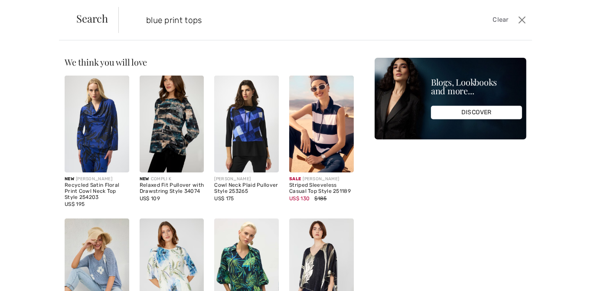 This screenshot has width=591, height=291. What do you see at coordinates (321, 188) in the screenshot?
I see `div: Striped Sleeveless Casual Top Style 251189` at bounding box center [321, 188].